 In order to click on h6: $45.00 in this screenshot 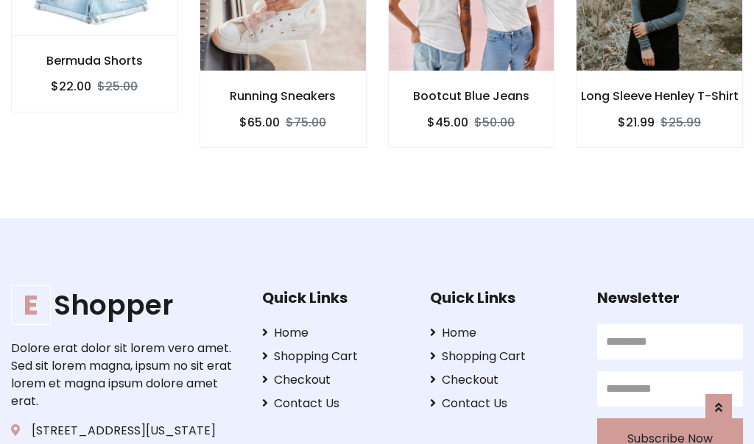, I will do `click(447, 122)`.